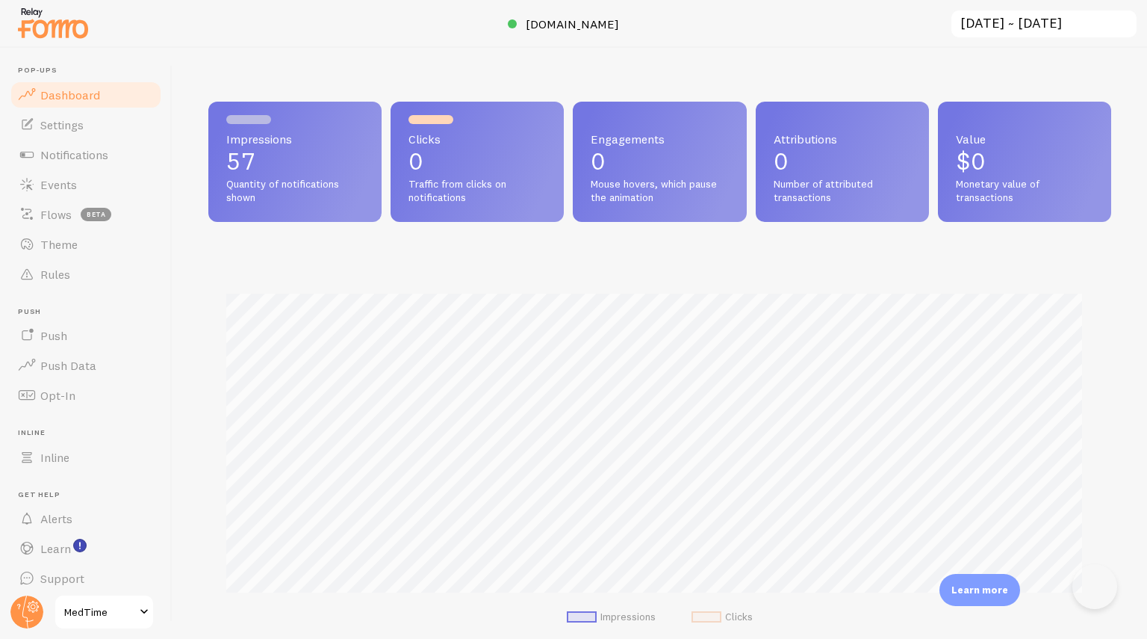 The width and height of the screenshot is (1147, 639). What do you see at coordinates (660, 190) in the screenshot?
I see `span: Mouse hovers, which pause the animation` at bounding box center [660, 190].